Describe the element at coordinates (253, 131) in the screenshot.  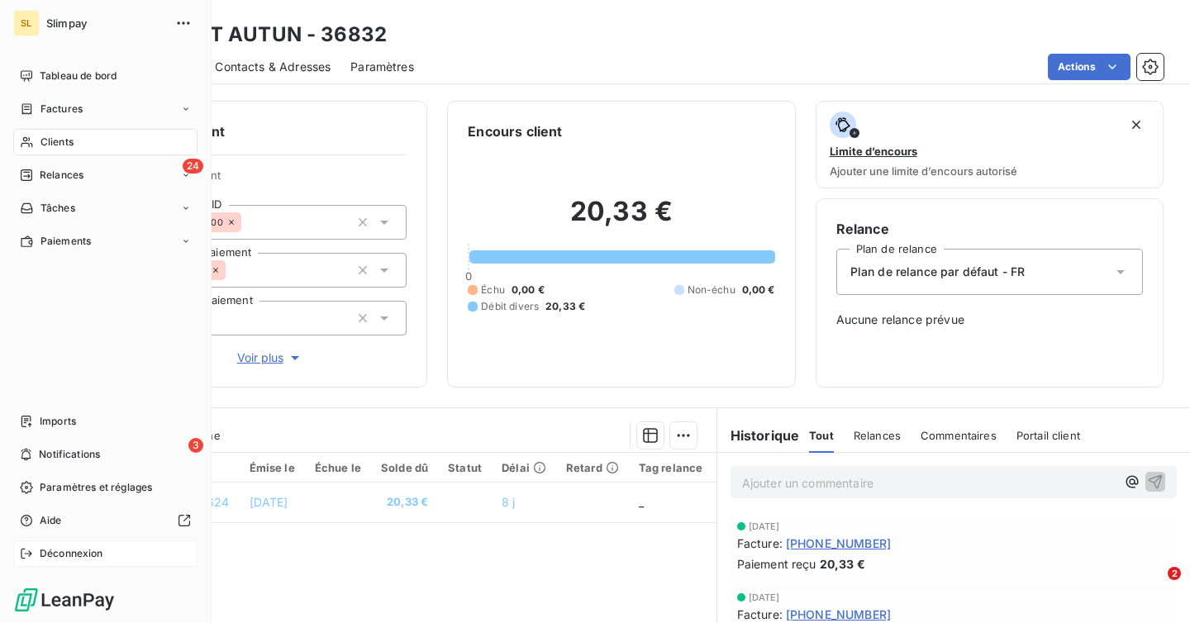
I see `h6: Informations client` at that location.